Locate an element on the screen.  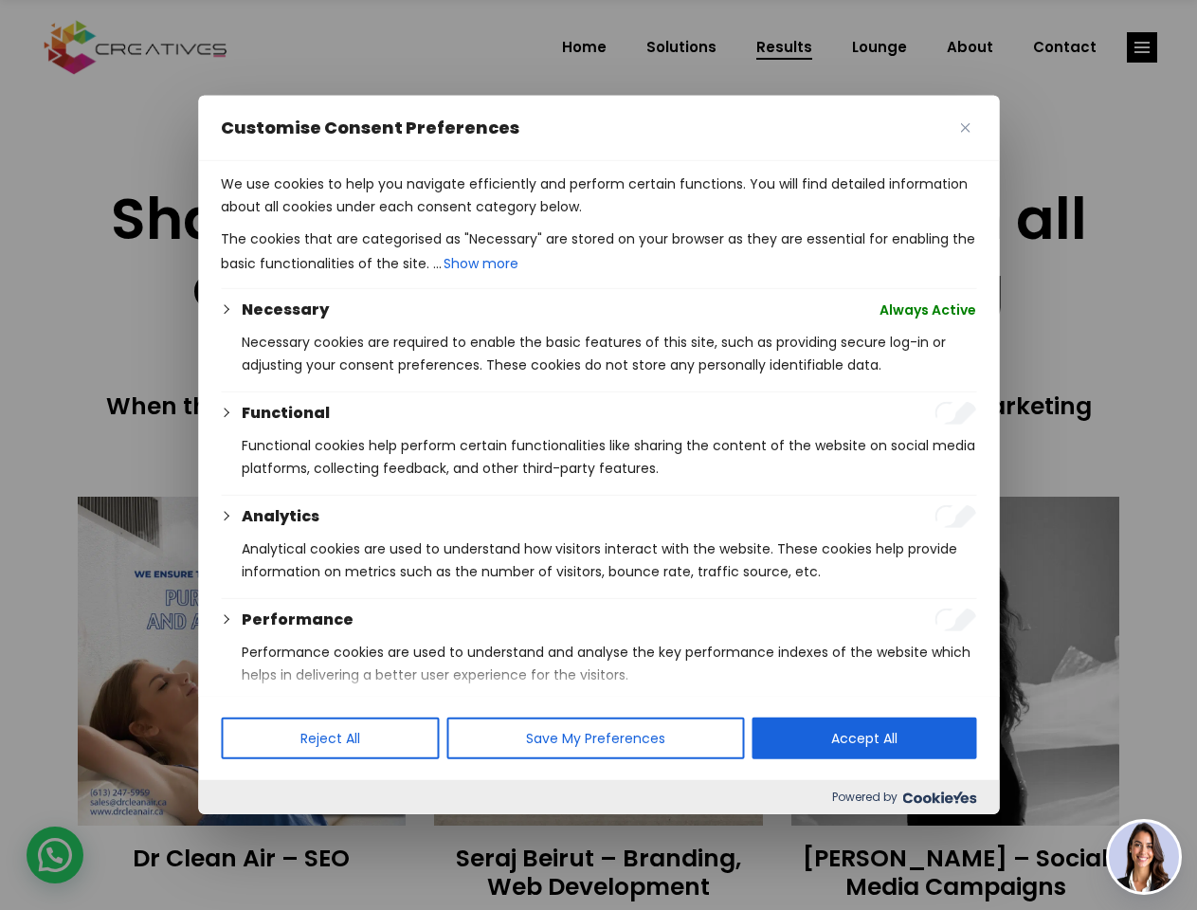
button: Save My Preferences is located at coordinates (595, 738).